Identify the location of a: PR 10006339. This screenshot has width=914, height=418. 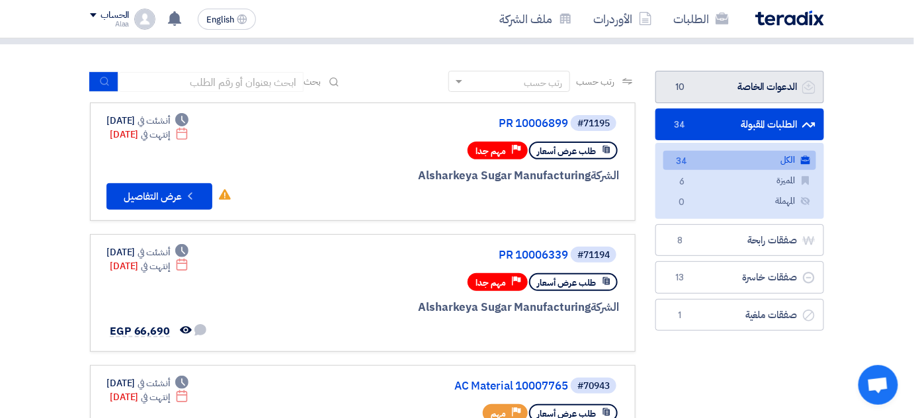
(436, 255).